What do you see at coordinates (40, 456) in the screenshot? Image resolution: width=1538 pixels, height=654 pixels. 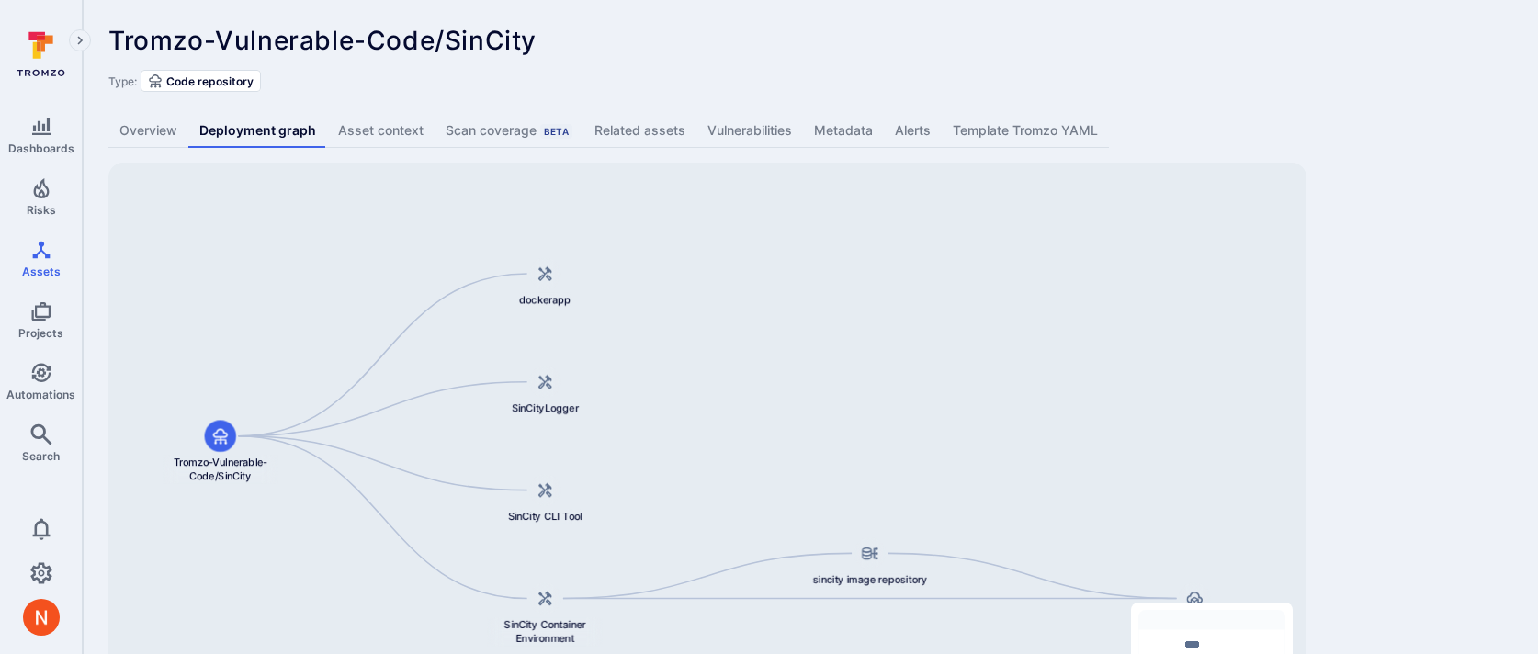 I see `span: Search` at bounding box center [40, 456].